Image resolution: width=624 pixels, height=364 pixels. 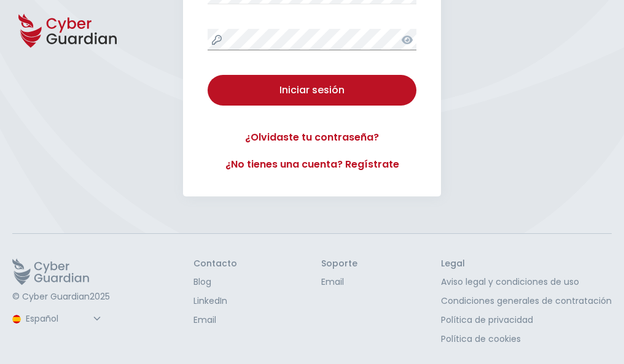 What do you see at coordinates (215, 264) in the screenshot?
I see `h3: Contacto` at bounding box center [215, 264].